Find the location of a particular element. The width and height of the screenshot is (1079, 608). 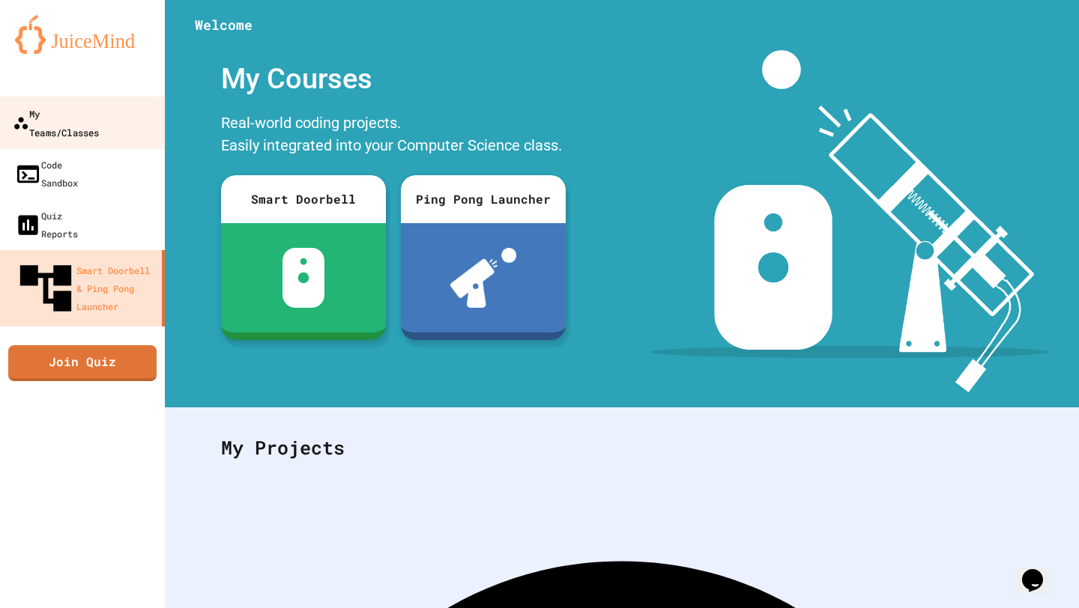

img: ppl-with-ball.png is located at coordinates (483, 278).